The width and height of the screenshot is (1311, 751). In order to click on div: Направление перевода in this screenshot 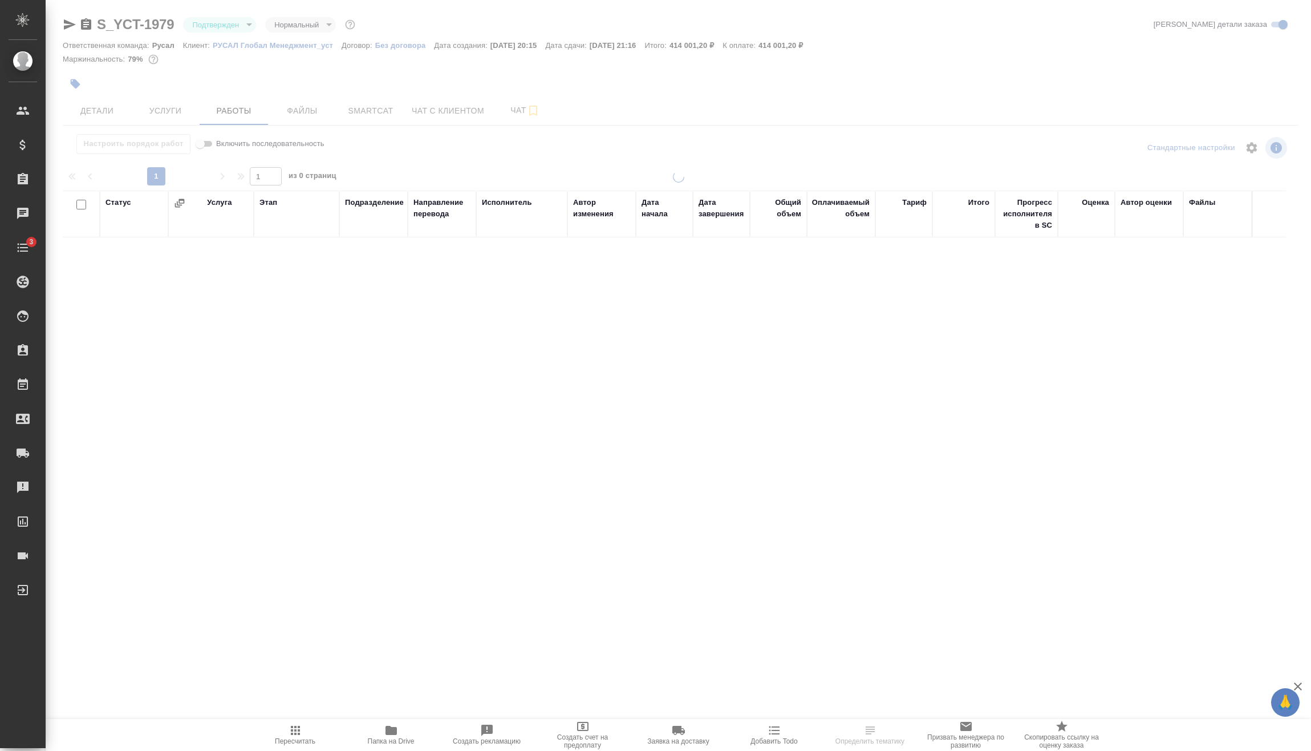, I will do `click(442, 208)`.